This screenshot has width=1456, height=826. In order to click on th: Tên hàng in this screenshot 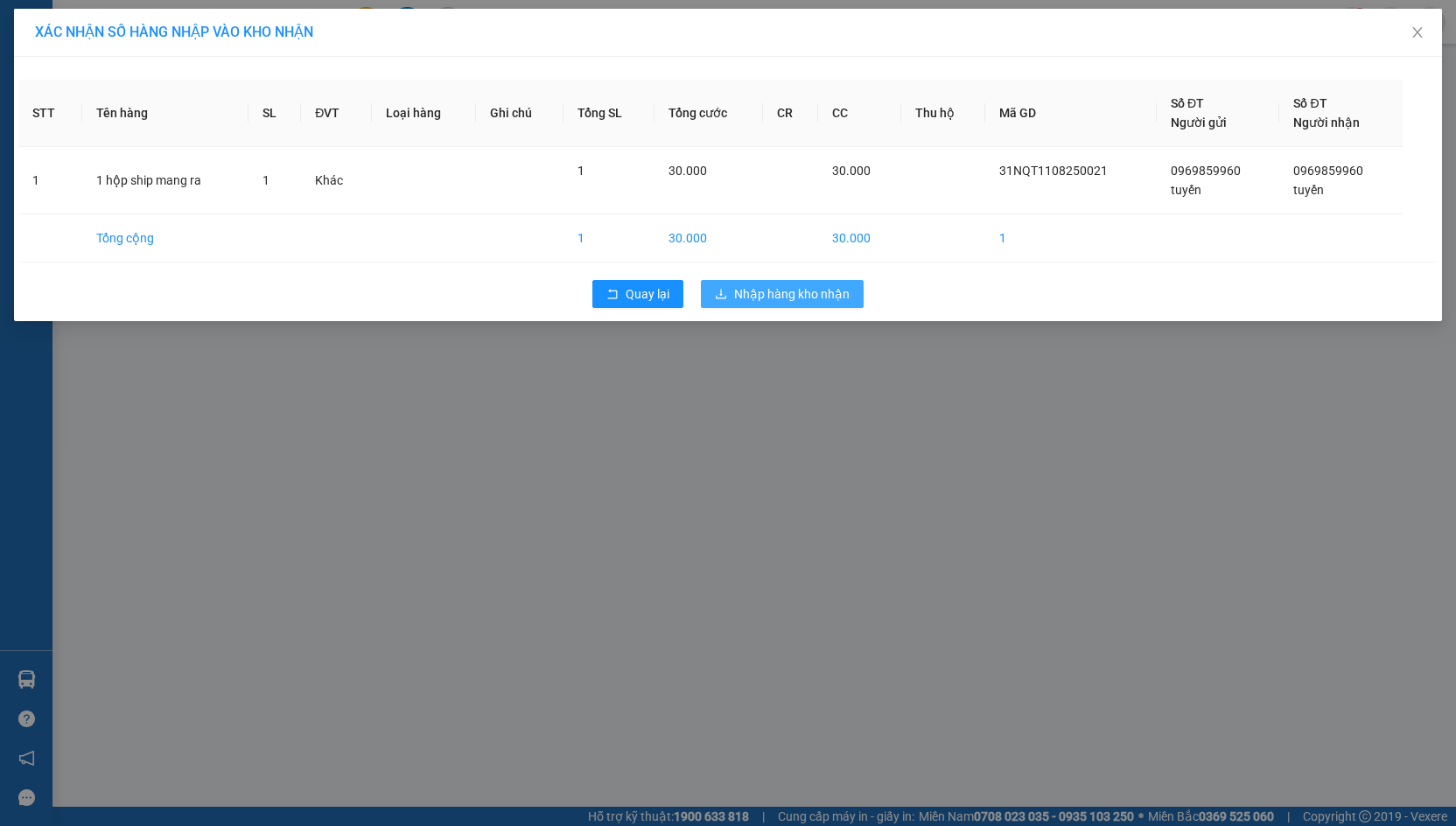, I will do `click(165, 113)`.